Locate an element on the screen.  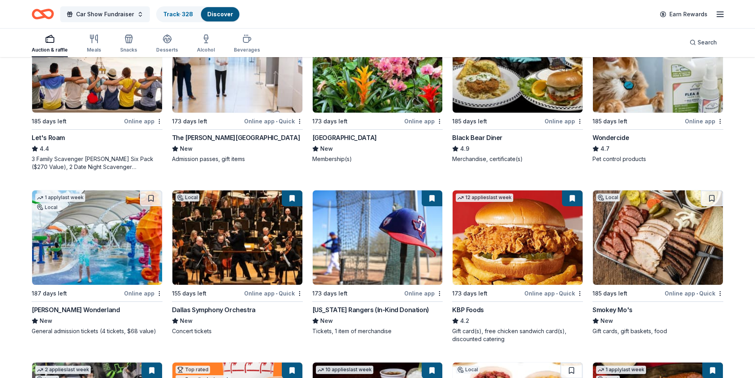
span: 4.2 is located at coordinates (464, 321).